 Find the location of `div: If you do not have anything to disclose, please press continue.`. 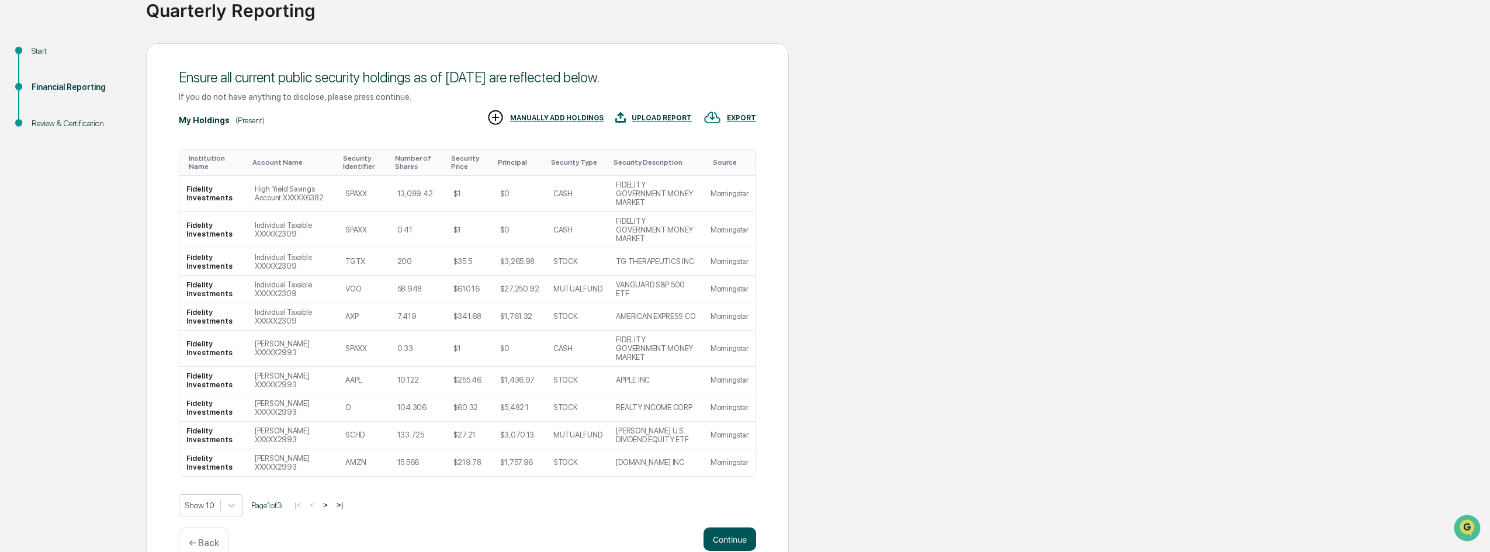

div: If you do not have anything to disclose, please press continue. is located at coordinates (467, 96).